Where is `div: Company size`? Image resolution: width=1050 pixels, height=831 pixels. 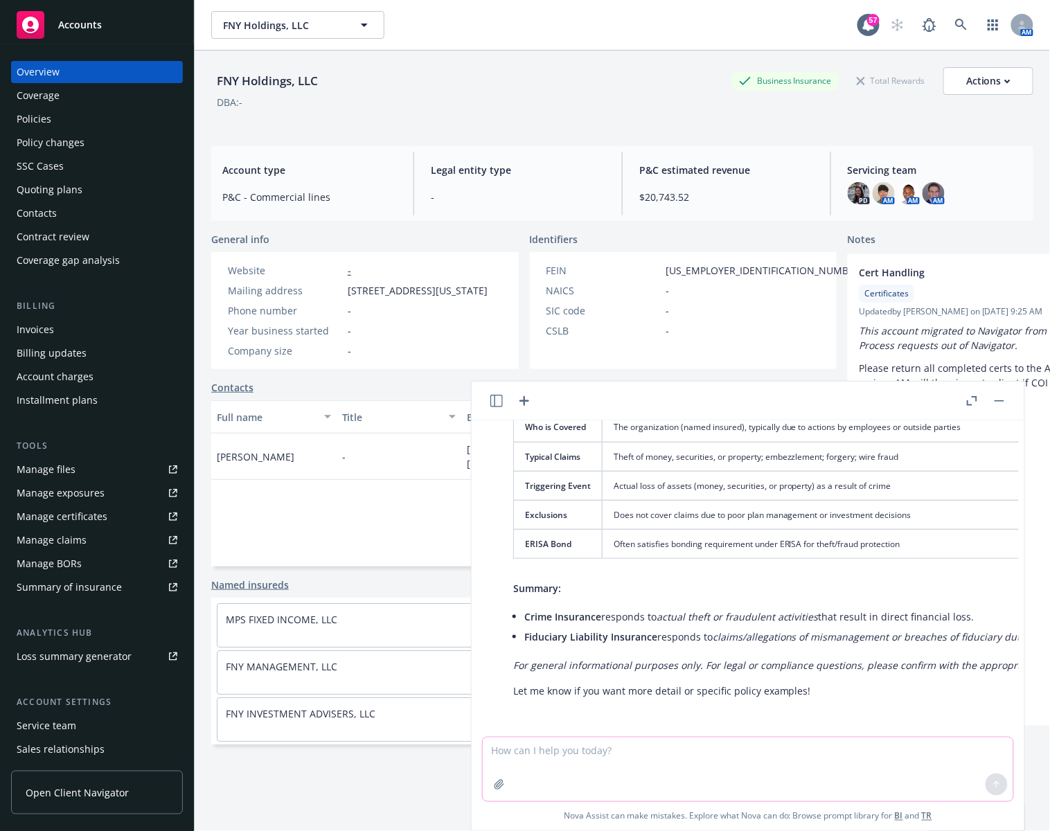 div: Company size is located at coordinates (285, 350).